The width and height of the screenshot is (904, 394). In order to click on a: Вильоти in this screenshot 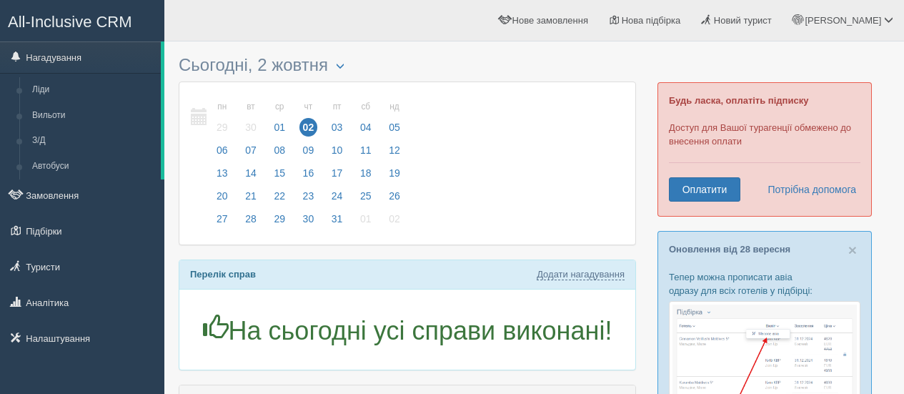, I will do `click(93, 116)`.